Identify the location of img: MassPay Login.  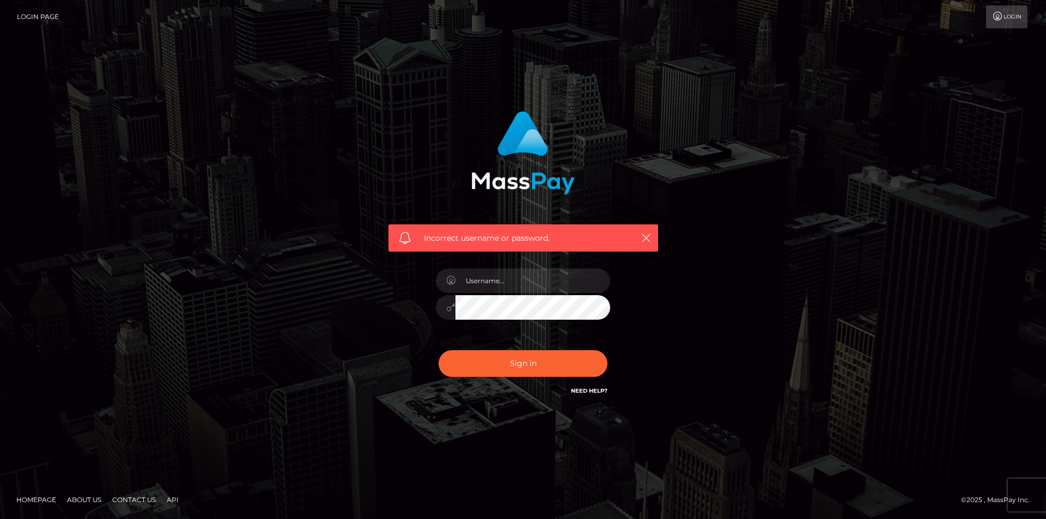
(523, 153).